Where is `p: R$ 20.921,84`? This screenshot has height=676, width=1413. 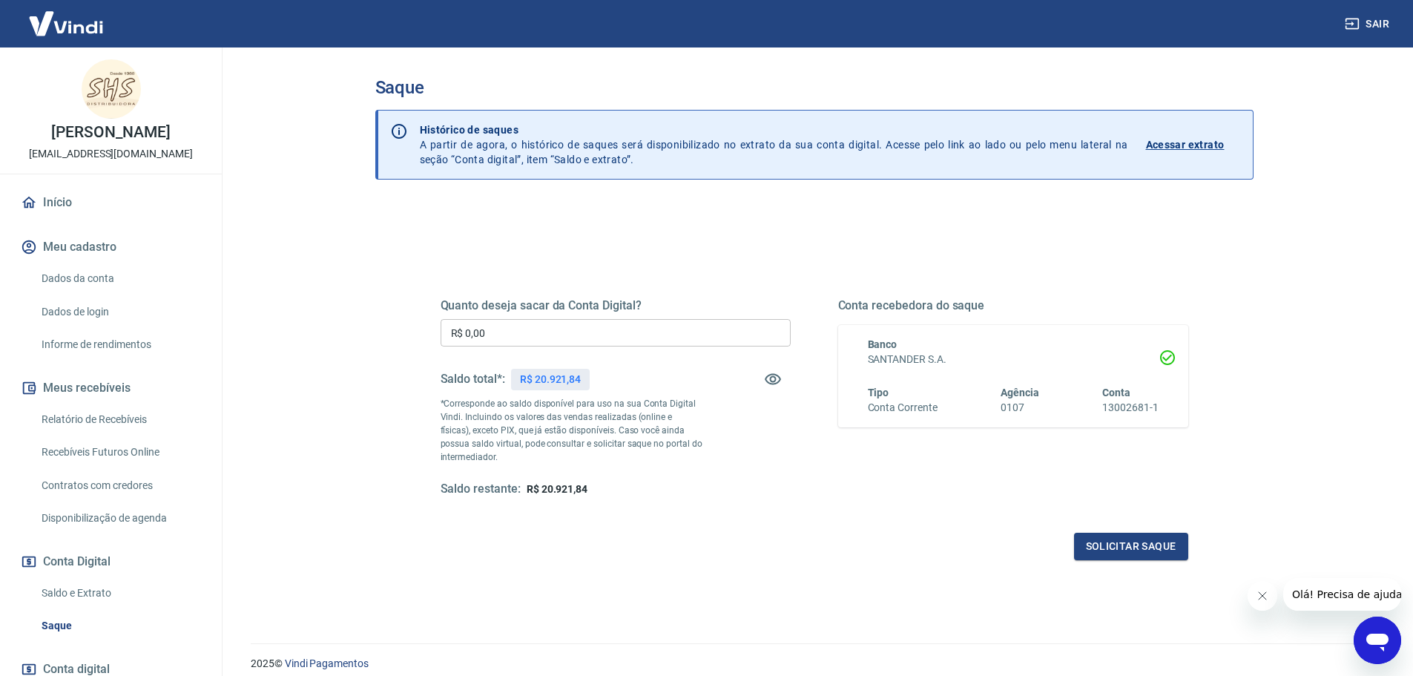
p: R$ 20.921,84 is located at coordinates (550, 379).